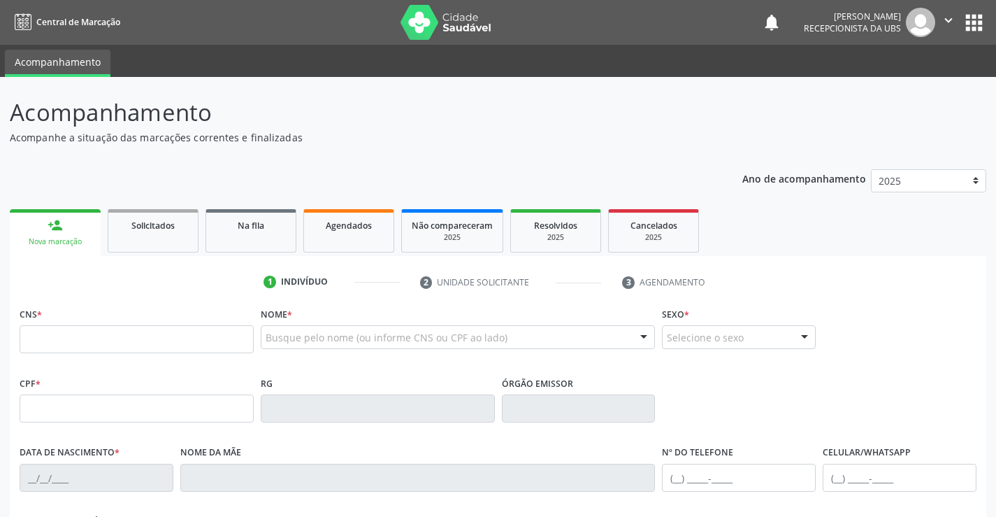 Image resolution: width=996 pixels, height=517 pixels. What do you see at coordinates (538, 383) in the screenshot?
I see `label: Órgão emissor` at bounding box center [538, 383].